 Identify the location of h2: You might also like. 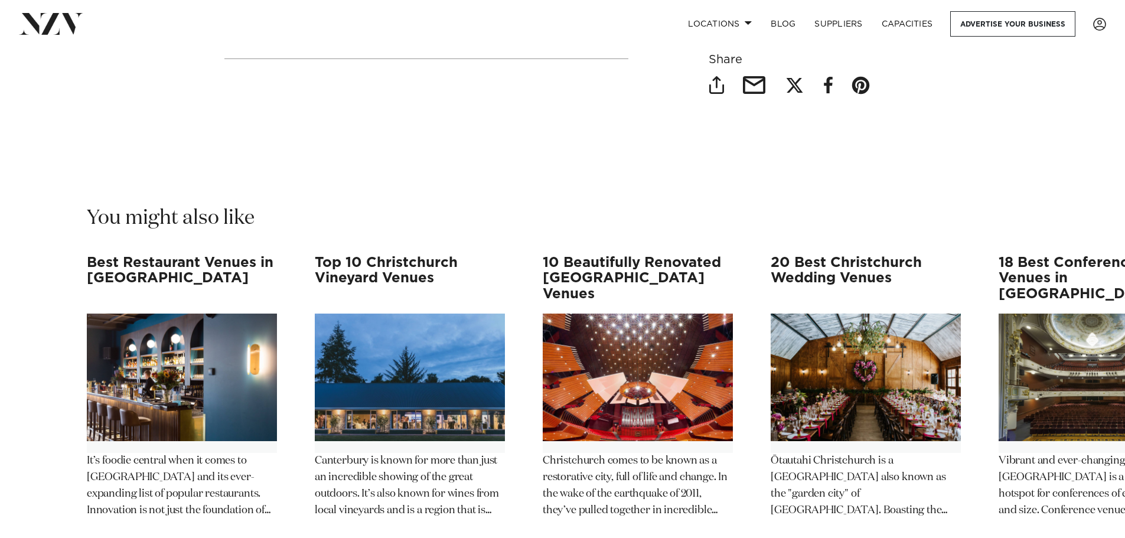
(171, 218).